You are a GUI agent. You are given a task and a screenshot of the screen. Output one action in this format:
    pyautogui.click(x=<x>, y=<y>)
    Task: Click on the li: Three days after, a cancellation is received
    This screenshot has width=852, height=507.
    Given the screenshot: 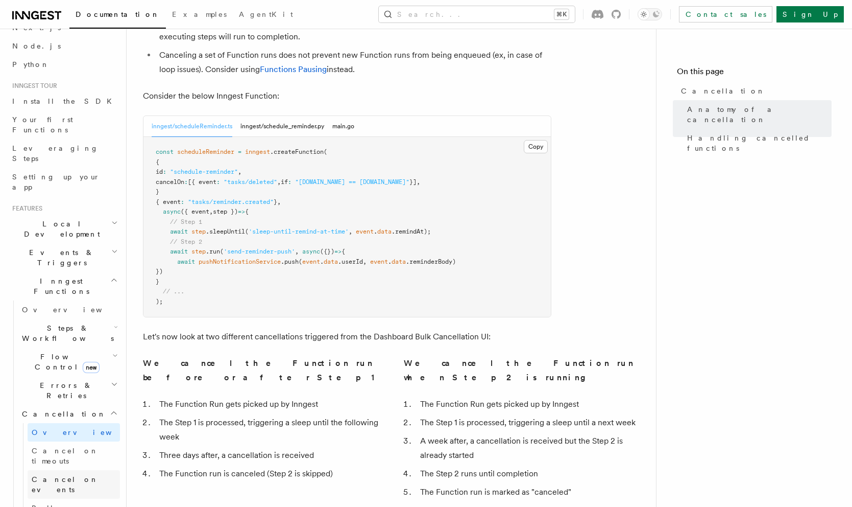 What is the action you would take?
    pyautogui.click(x=268, y=455)
    